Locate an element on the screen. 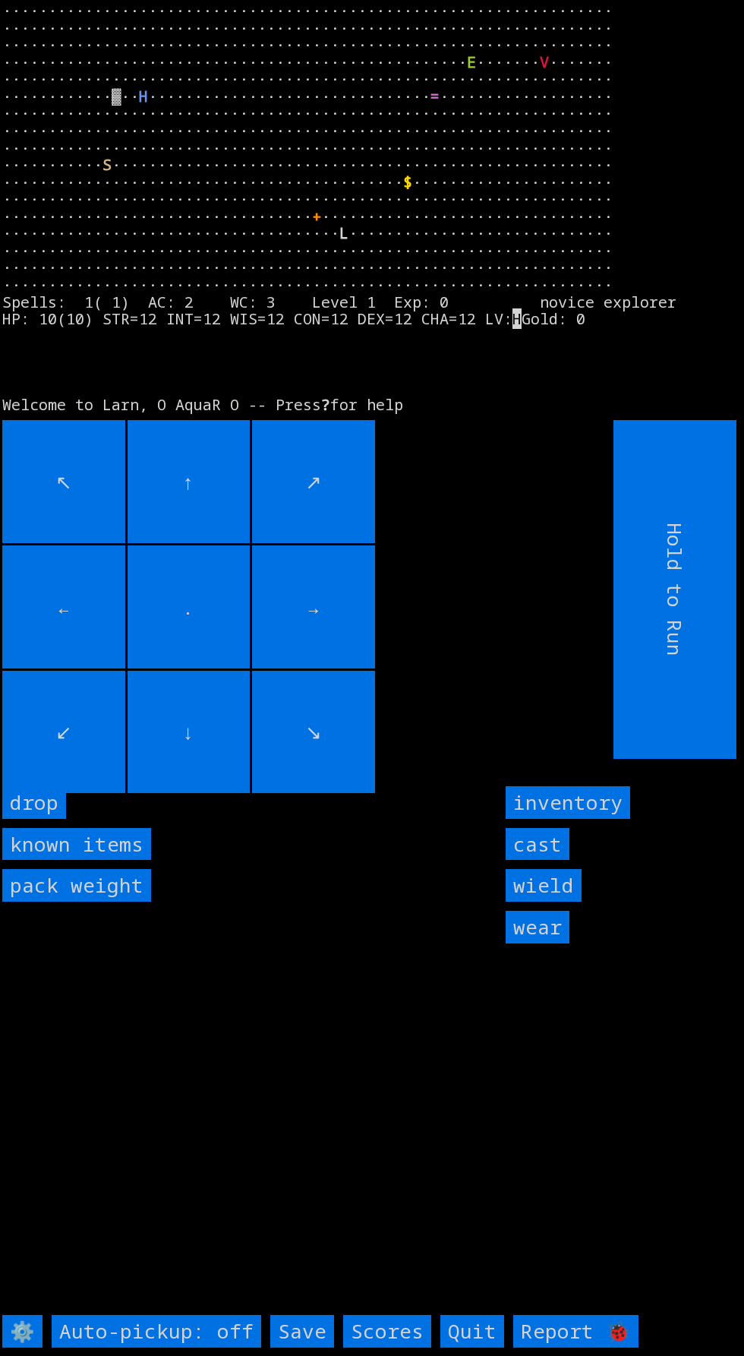 The width and height of the screenshot is (744, 1356). input: Quit is located at coordinates (472, 1331).